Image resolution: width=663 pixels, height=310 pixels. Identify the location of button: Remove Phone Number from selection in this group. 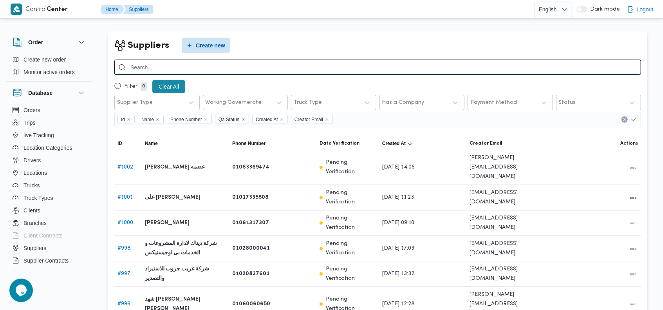
(206, 120).